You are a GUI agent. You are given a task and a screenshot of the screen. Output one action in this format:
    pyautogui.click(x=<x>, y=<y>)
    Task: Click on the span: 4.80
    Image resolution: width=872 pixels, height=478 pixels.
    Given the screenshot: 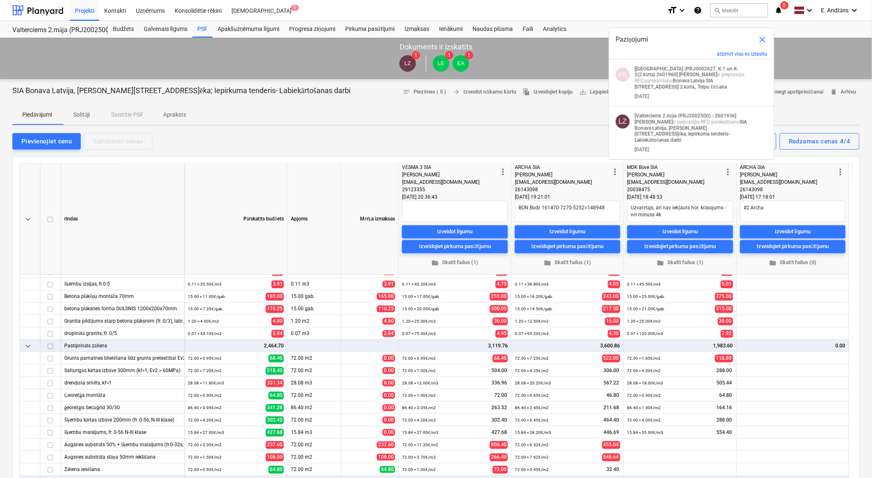 What is the action you would take?
    pyautogui.click(x=278, y=321)
    